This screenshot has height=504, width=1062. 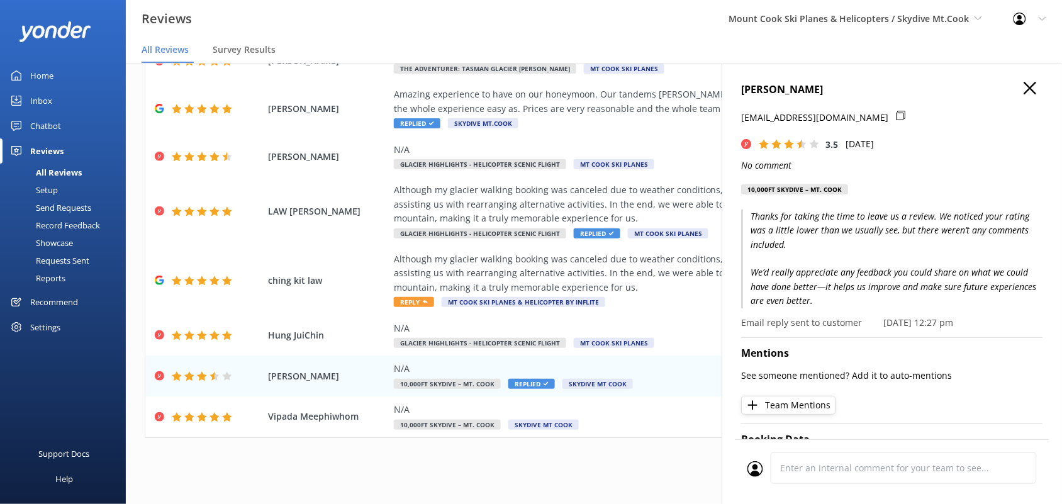 I want to click on i: No comment, so click(x=767, y=165).